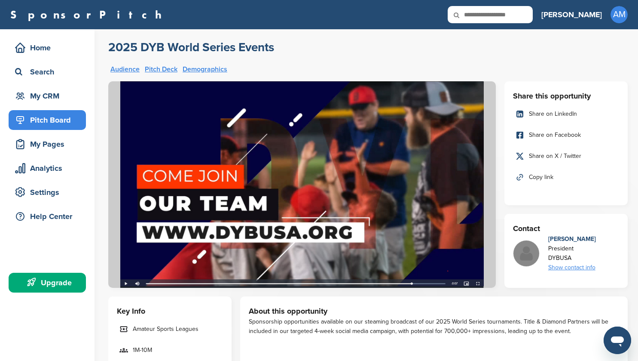 Image resolution: width=638 pixels, height=361 pixels. Describe the element at coordinates (572, 267) in the screenshot. I see `div: Show contact info` at that location.